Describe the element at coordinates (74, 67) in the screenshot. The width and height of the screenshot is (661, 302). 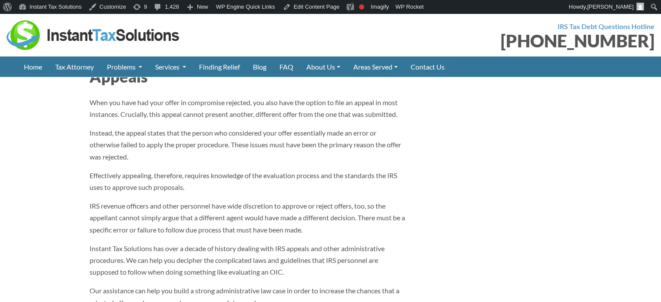
I see `a: Tax Attorney` at that location.